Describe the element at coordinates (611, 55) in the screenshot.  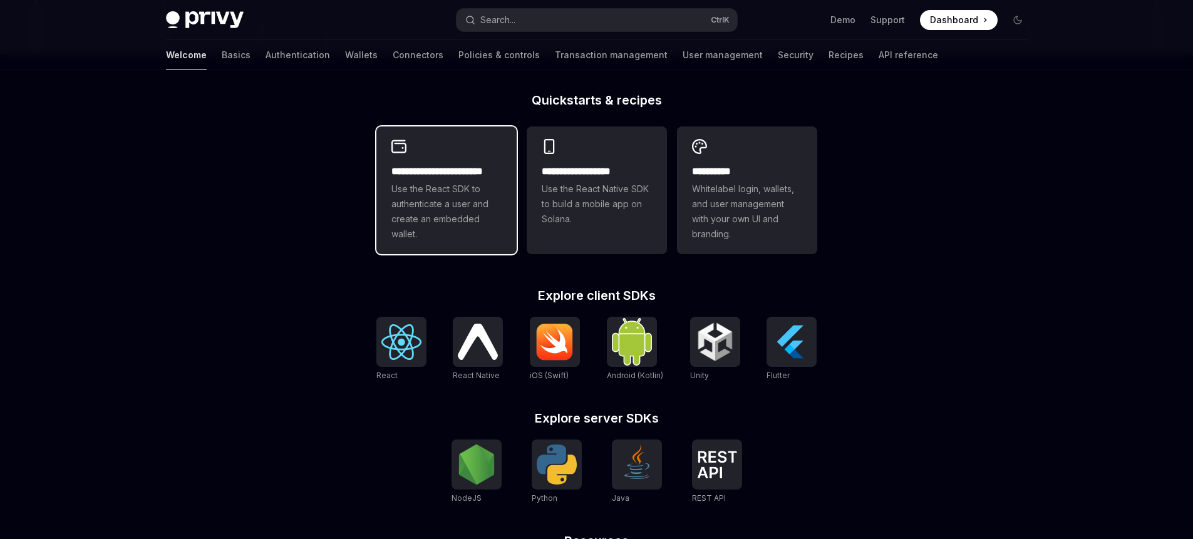
I see `a: Transaction management` at that location.